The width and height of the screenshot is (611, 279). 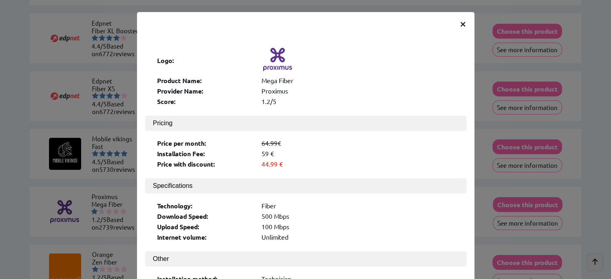 What do you see at coordinates (358, 206) in the screenshot?
I see `div: Fiber` at bounding box center [358, 206].